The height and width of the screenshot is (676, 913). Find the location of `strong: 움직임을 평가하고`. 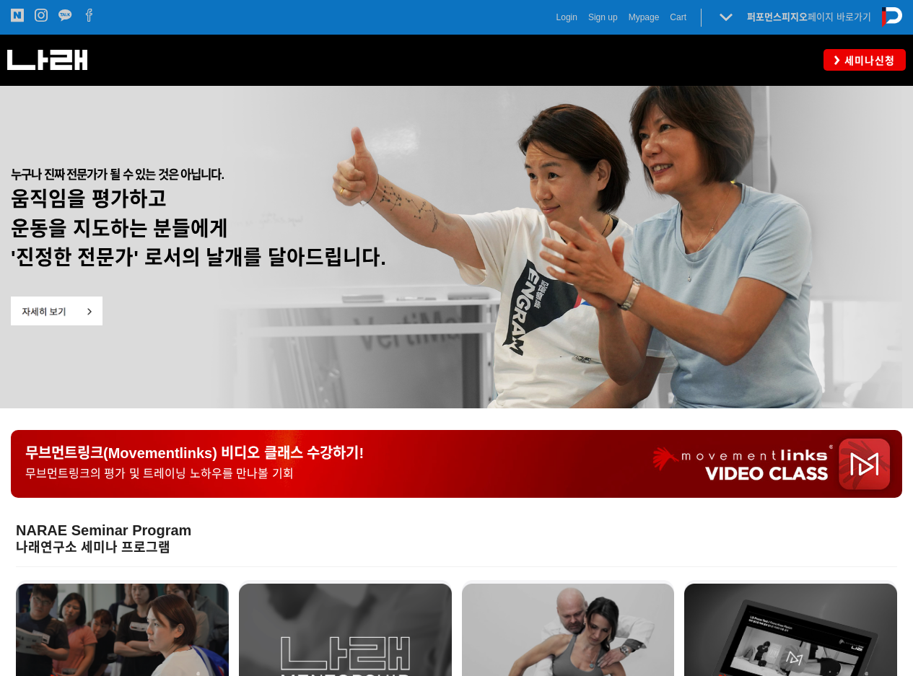

strong: 움직임을 평가하고 is located at coordinates (89, 199).